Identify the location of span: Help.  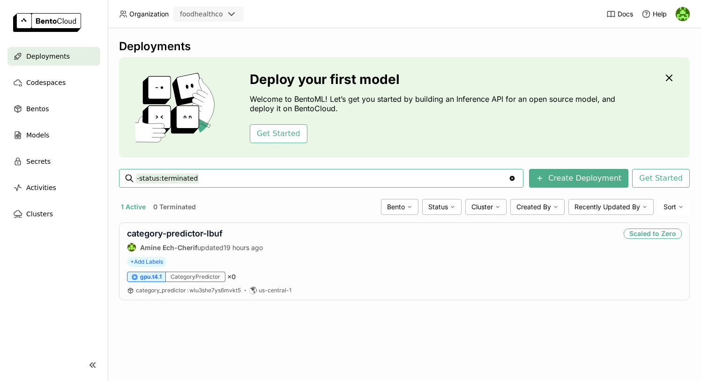
(660, 14).